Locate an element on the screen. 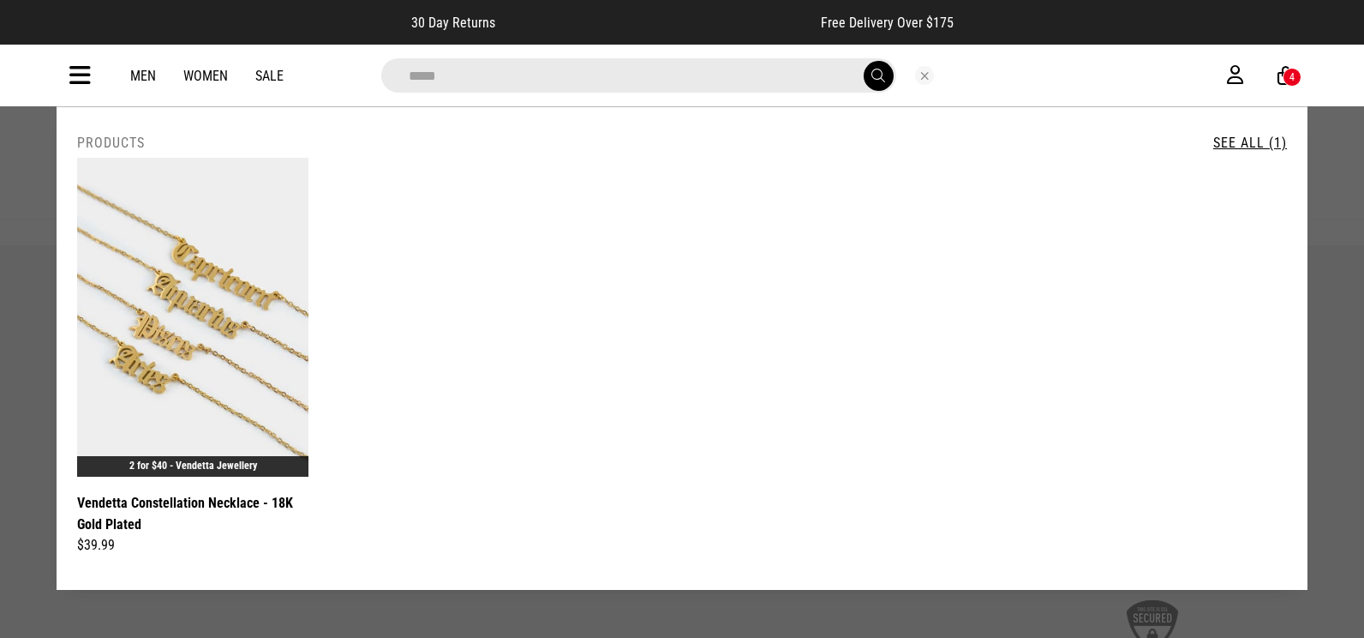 The height and width of the screenshot is (638, 1364). span: 30 Day Returns is located at coordinates (453, 22).